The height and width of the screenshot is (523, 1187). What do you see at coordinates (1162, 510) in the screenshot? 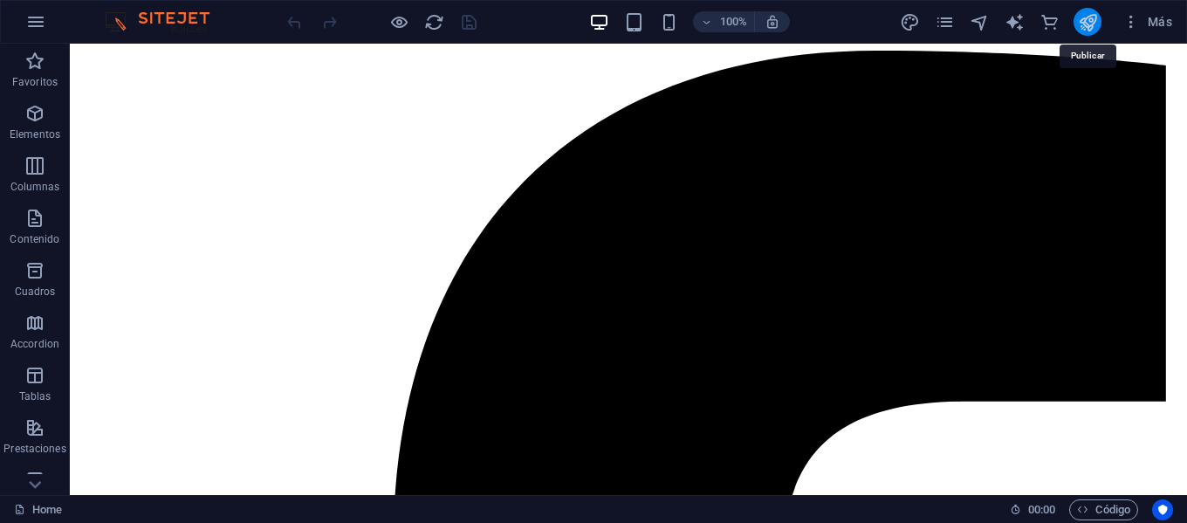
I see `button: Usercentrics` at bounding box center [1162, 510].